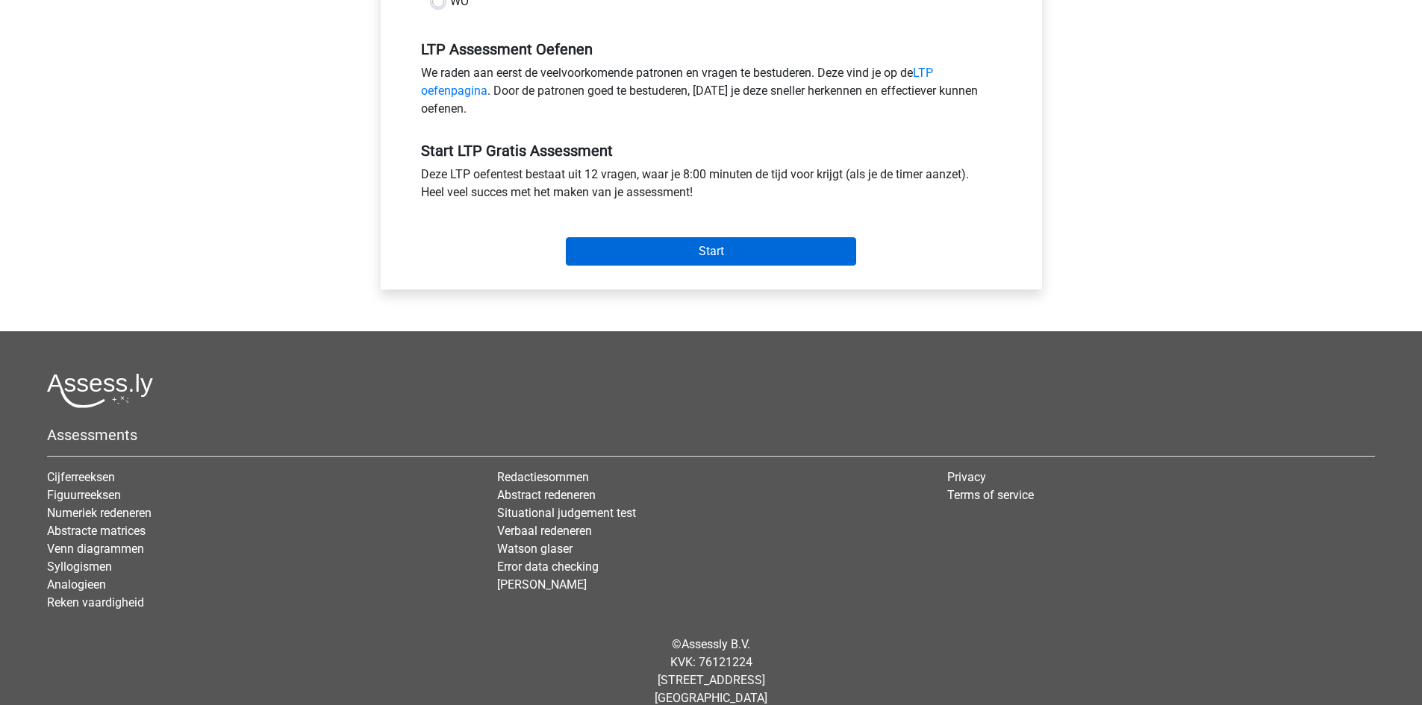 This screenshot has width=1422, height=705. Describe the element at coordinates (534, 548) in the screenshot. I see `a: Watson glaser` at that location.